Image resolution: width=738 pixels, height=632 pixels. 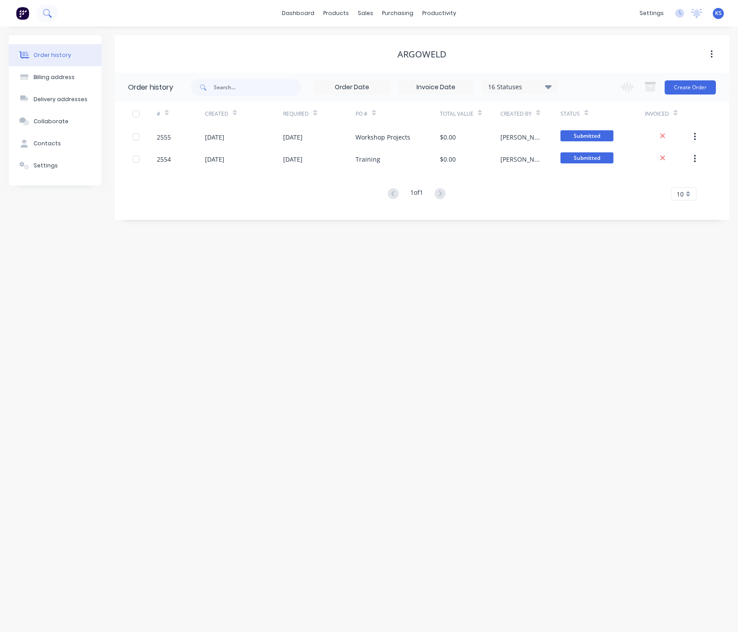 I want to click on a: dashboard, so click(x=298, y=13).